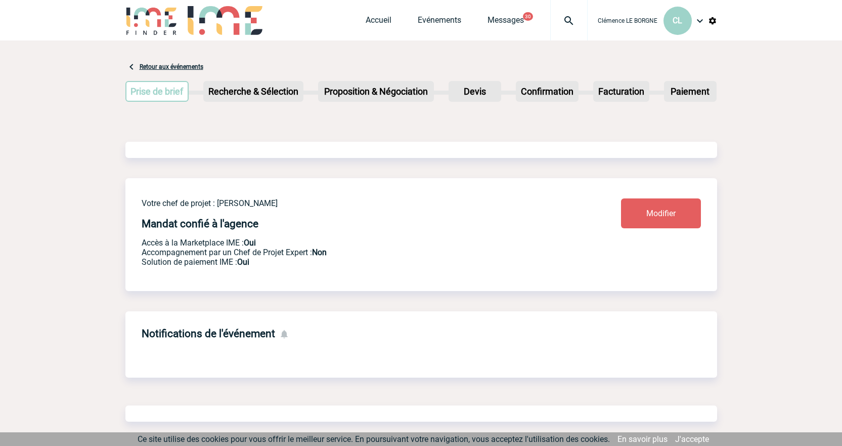 The height and width of the screenshot is (446, 842). I want to click on a: Messages, so click(506, 22).